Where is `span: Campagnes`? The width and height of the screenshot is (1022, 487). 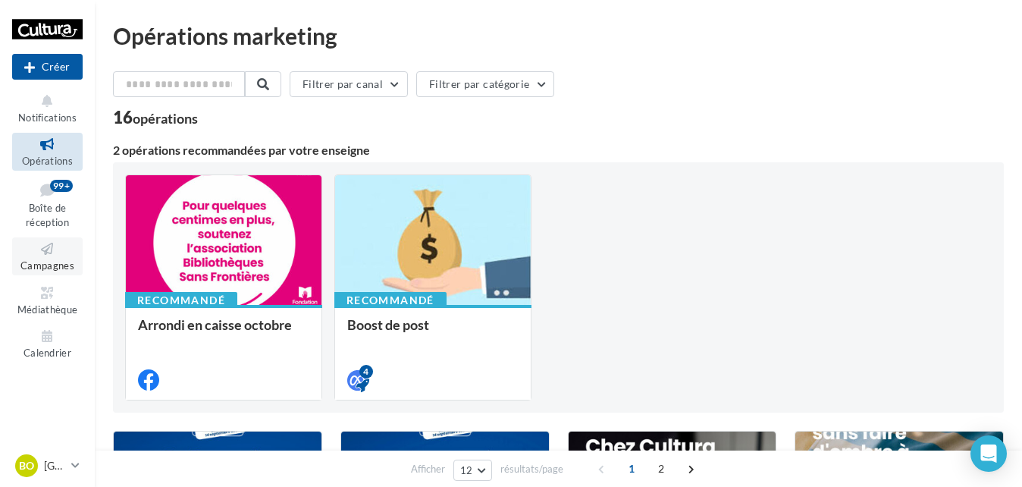
span: Campagnes is located at coordinates (47, 265).